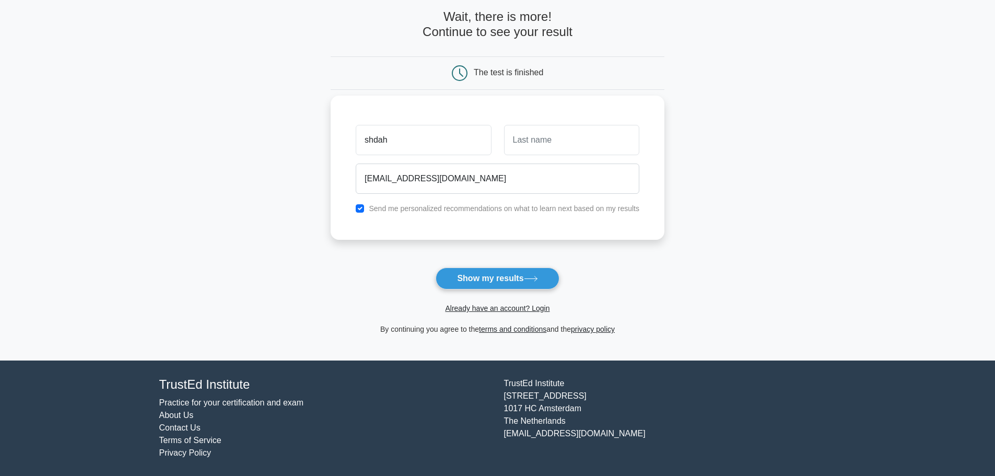  I want to click on a: Contact Us, so click(180, 427).